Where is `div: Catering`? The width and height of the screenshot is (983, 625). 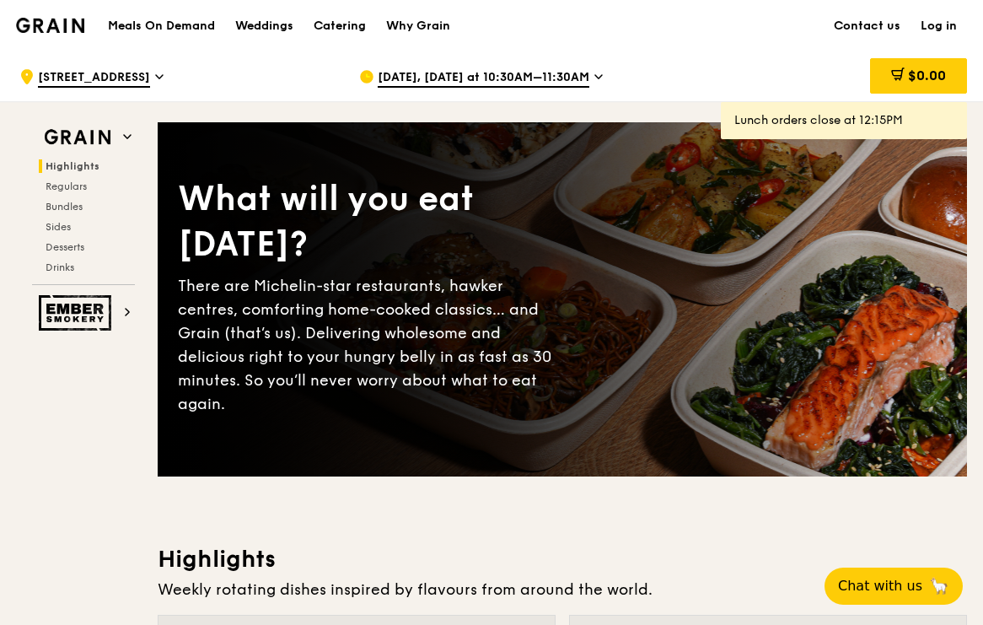
div: Catering is located at coordinates (340, 26).